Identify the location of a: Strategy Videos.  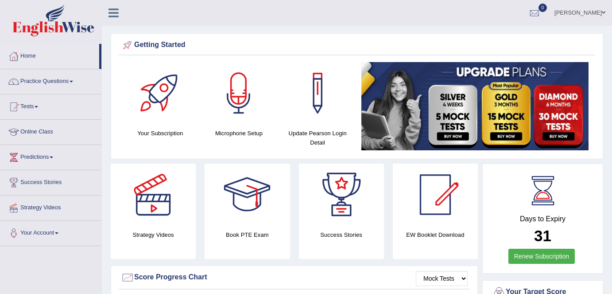
(51, 206).